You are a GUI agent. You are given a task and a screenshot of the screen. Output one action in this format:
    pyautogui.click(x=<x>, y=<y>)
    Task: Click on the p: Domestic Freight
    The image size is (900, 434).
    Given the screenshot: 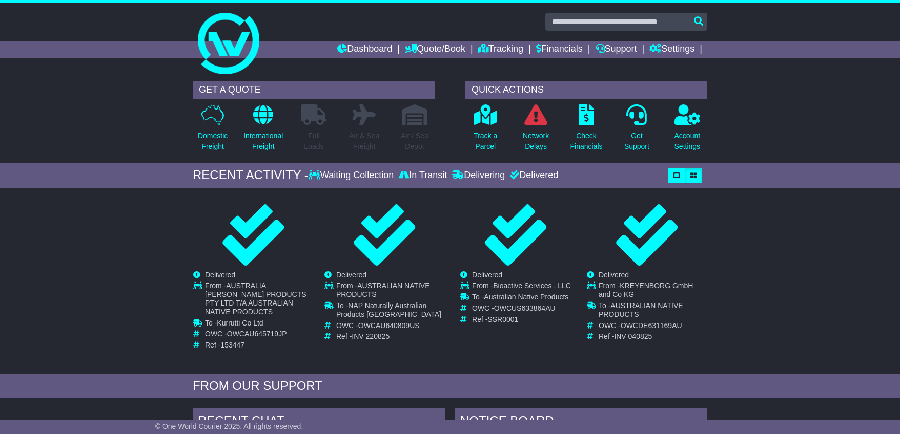 What is the action you would take?
    pyautogui.click(x=213, y=141)
    